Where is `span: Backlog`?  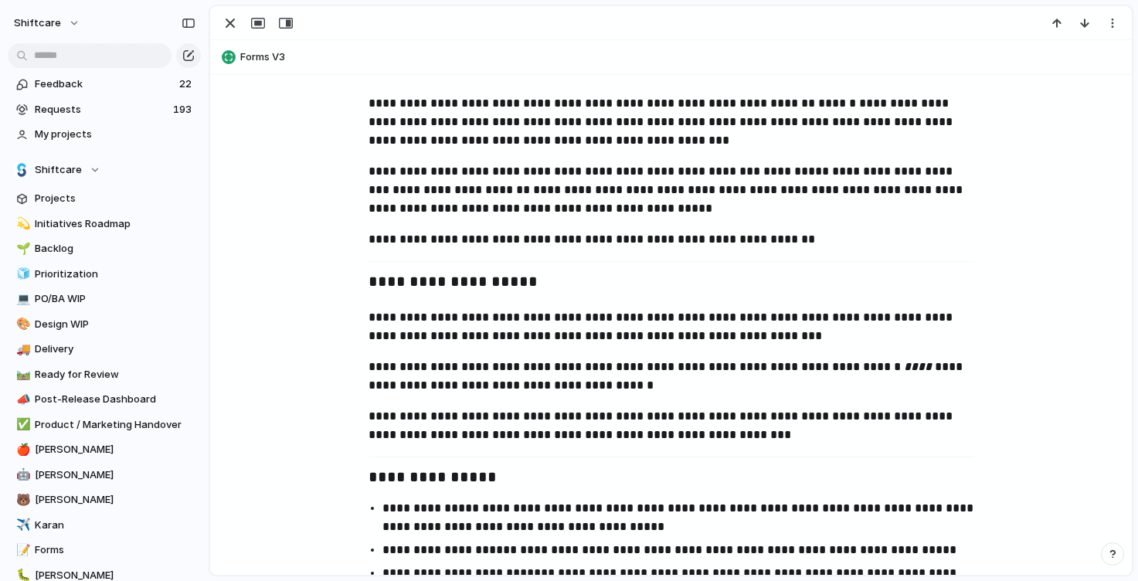
span: Backlog is located at coordinates (115, 249).